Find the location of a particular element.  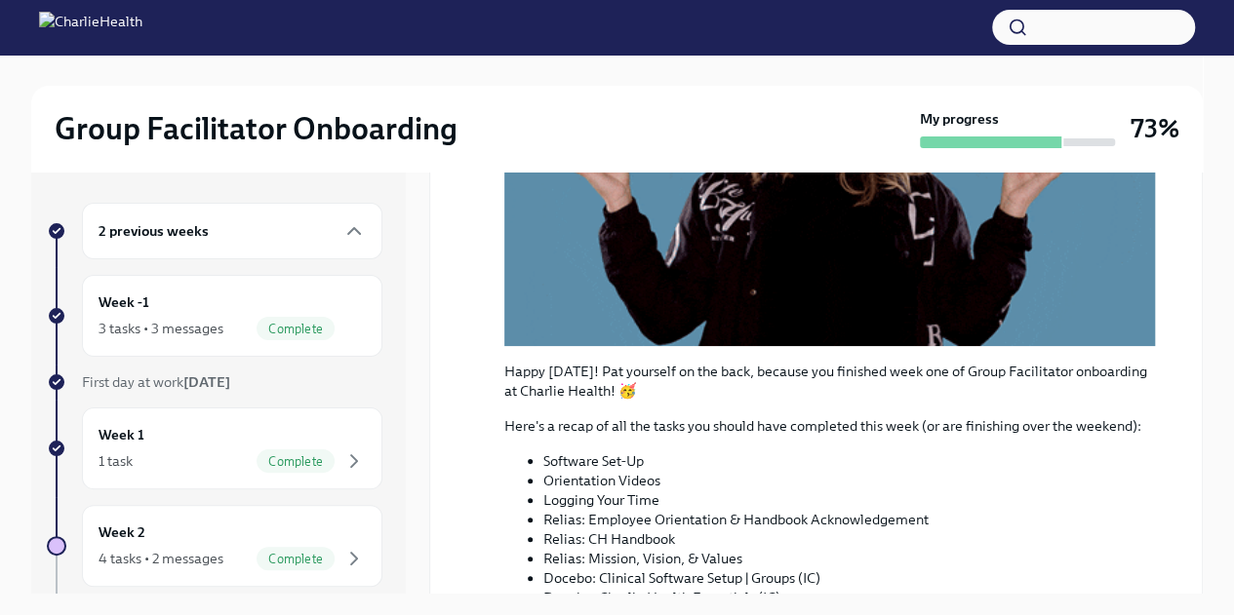

div: 4 tasks • 2 messages is located at coordinates (161, 559).